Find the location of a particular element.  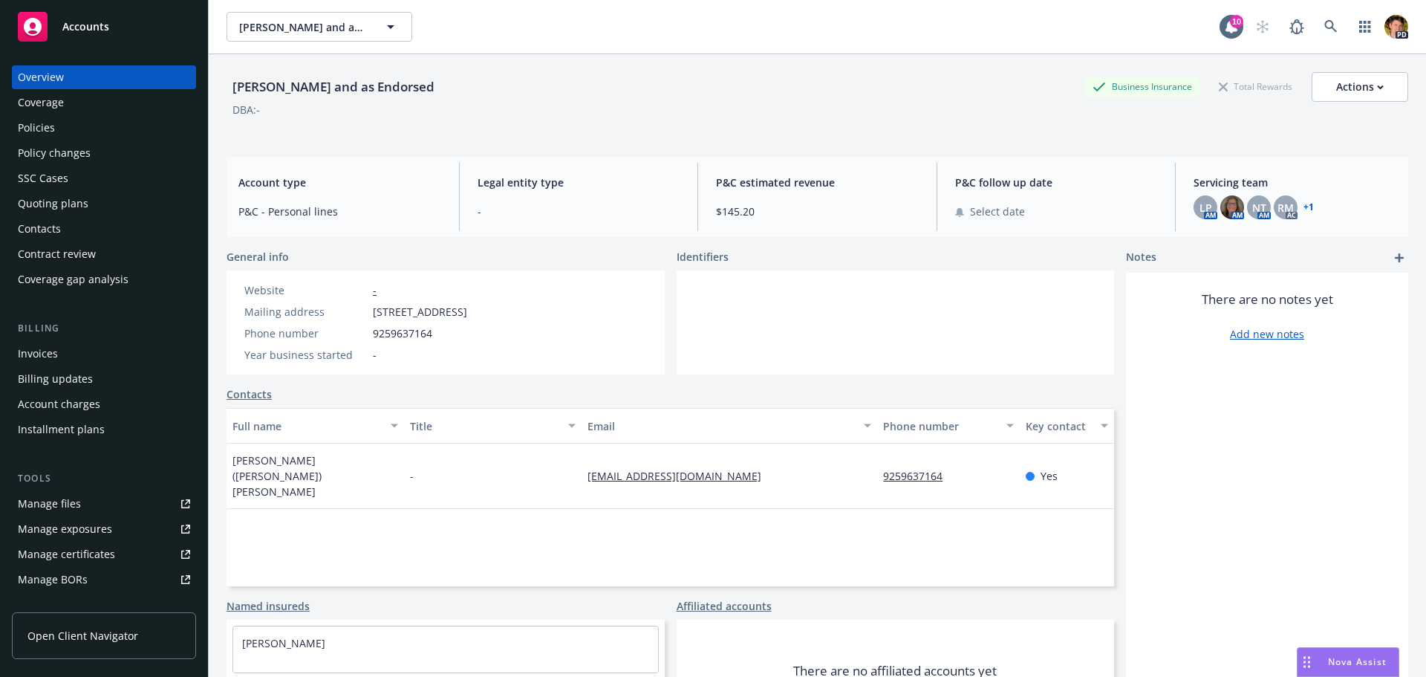

button: Title is located at coordinates (492, 426).